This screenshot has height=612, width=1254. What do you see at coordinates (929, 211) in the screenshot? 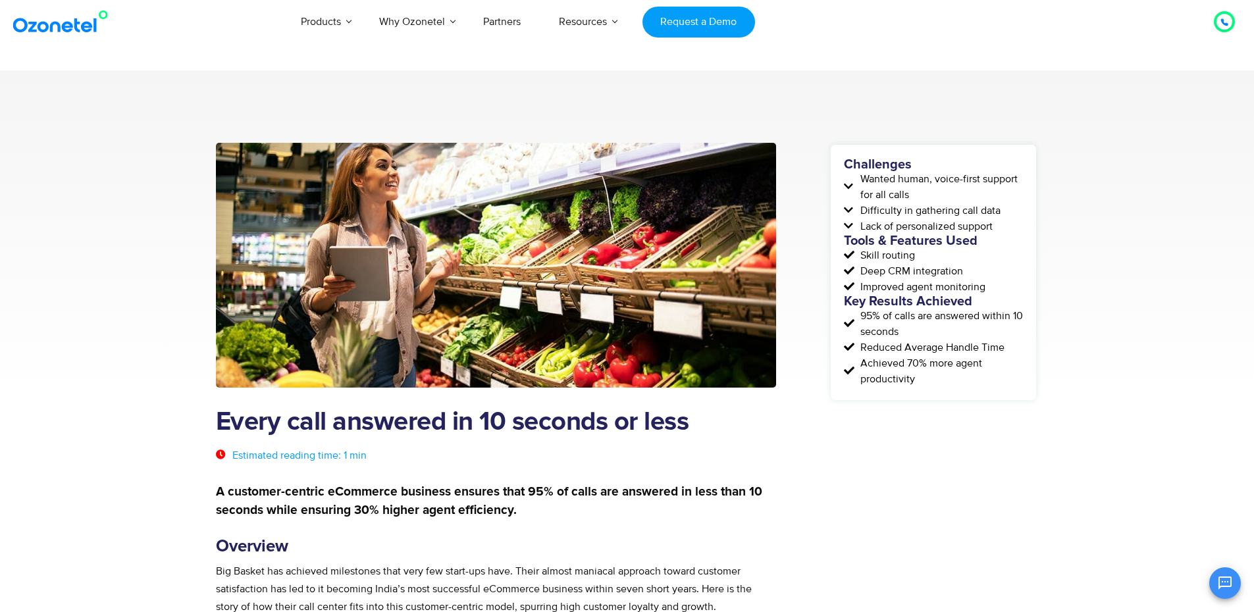
I see `span: Difficulty in gathering call data` at bounding box center [929, 211].